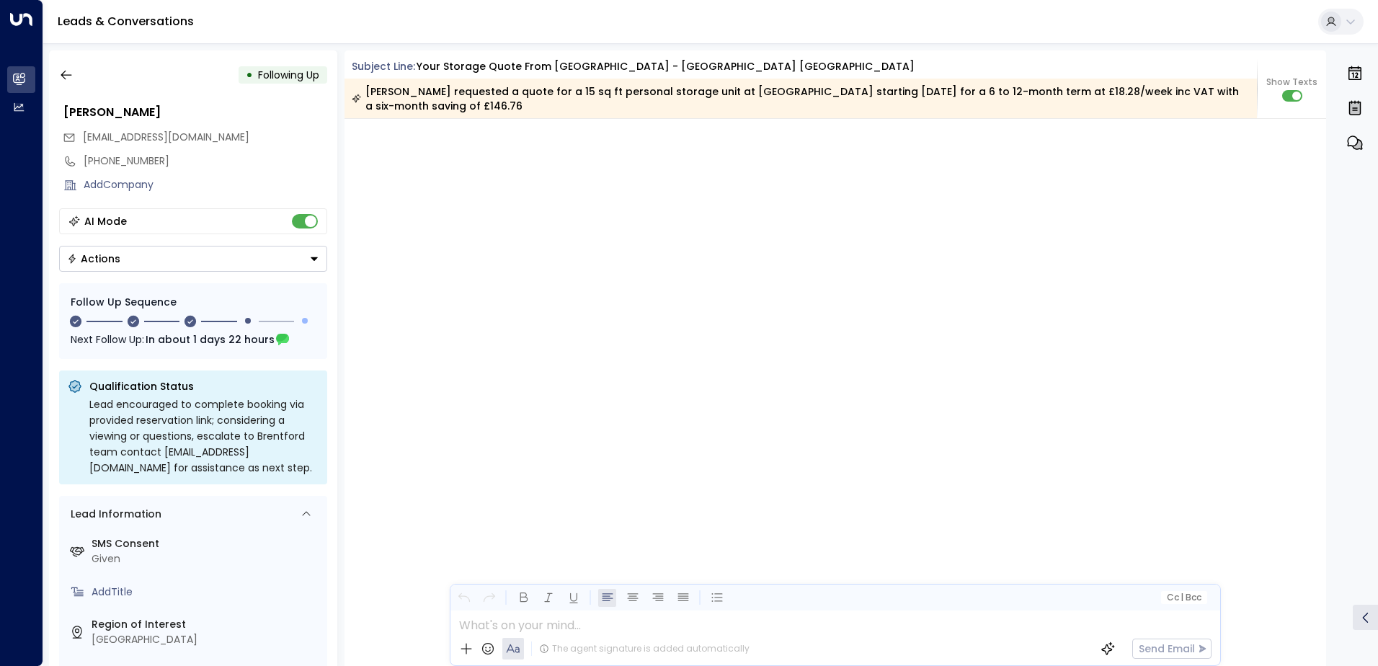 This screenshot has width=1378, height=666. Describe the element at coordinates (166, 137) in the screenshot. I see `span: couttsarlene@gmail.com` at that location.